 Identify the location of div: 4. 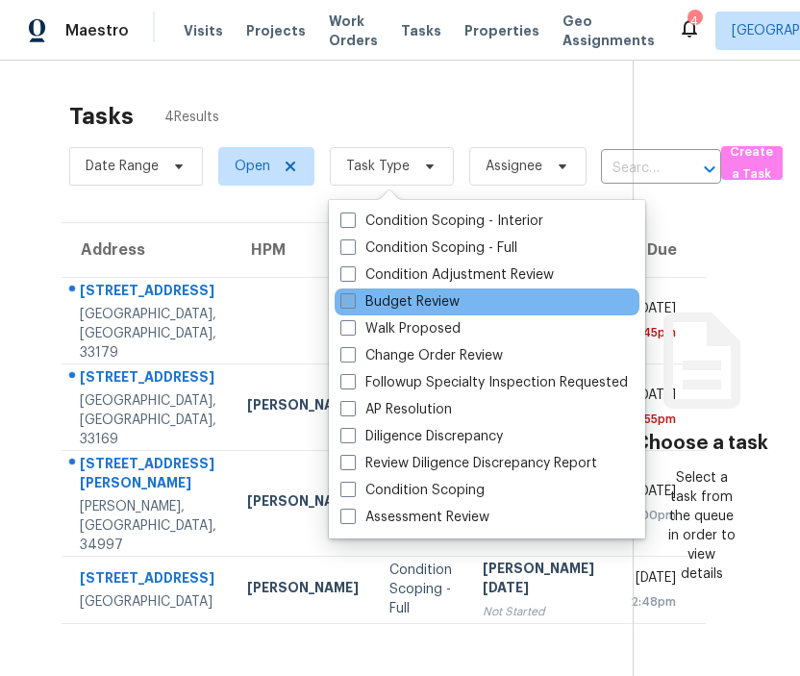
(694, 21).